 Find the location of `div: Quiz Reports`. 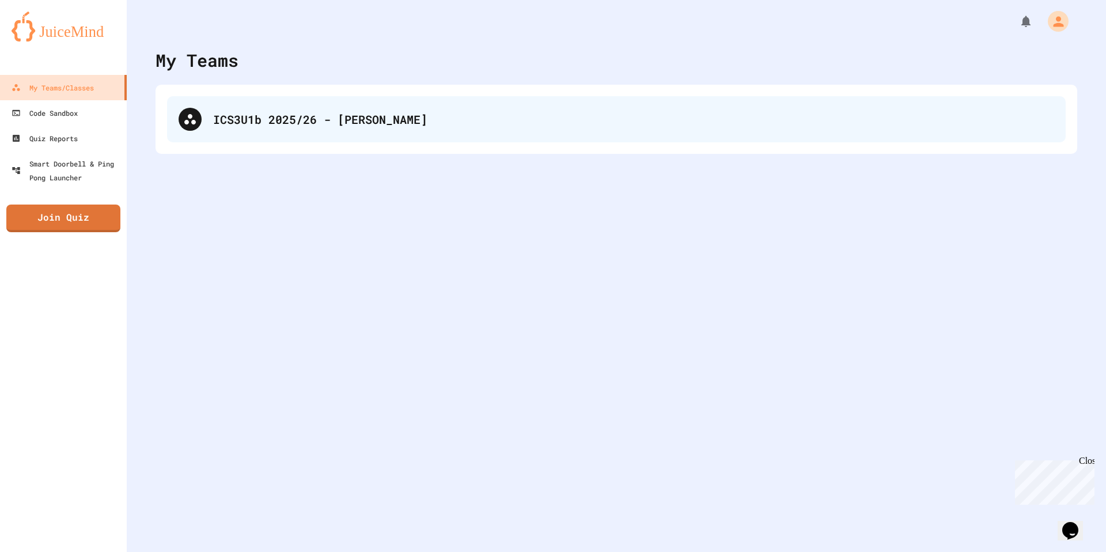

div: Quiz Reports is located at coordinates (44, 138).